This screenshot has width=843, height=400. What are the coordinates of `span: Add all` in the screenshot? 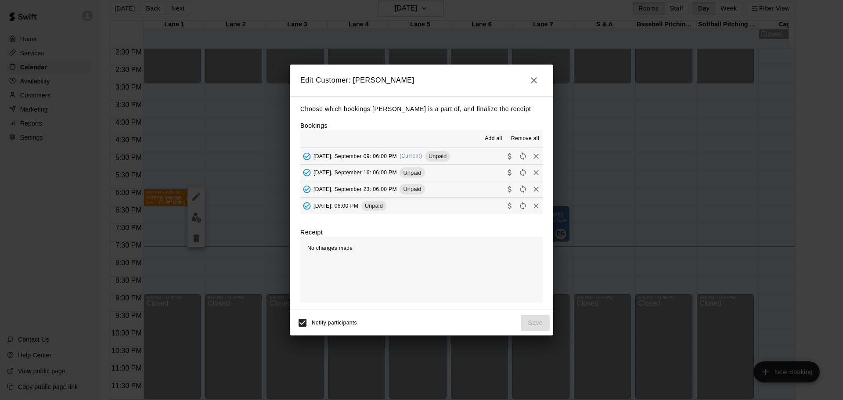 It's located at (494, 139).